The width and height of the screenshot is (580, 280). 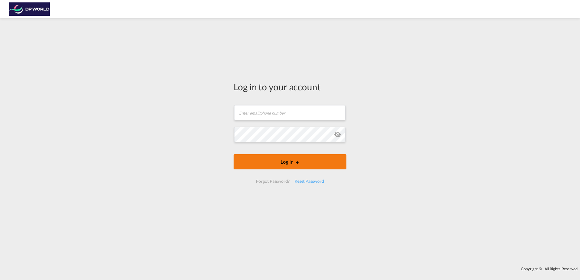 I want to click on button: LOGIN, so click(x=290, y=162).